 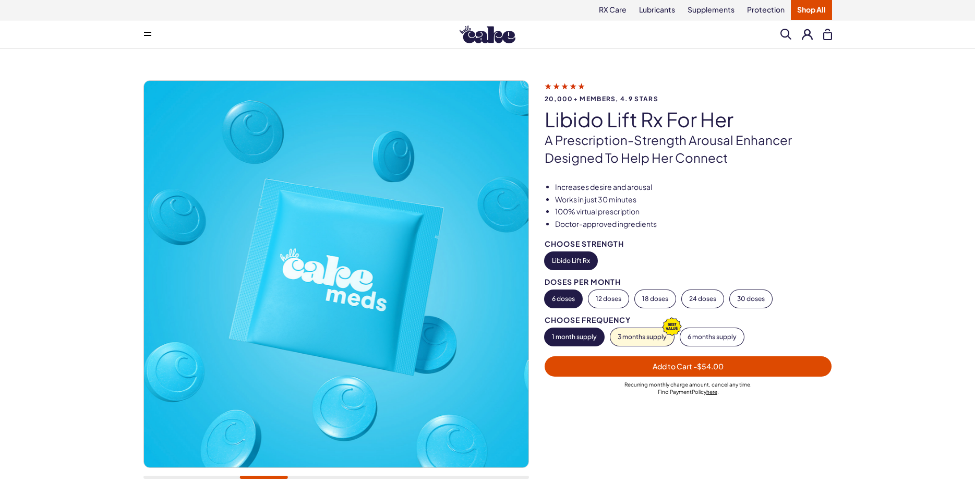 What do you see at coordinates (688, 320) in the screenshot?
I see `div: Choose Frequency` at bounding box center [688, 320].